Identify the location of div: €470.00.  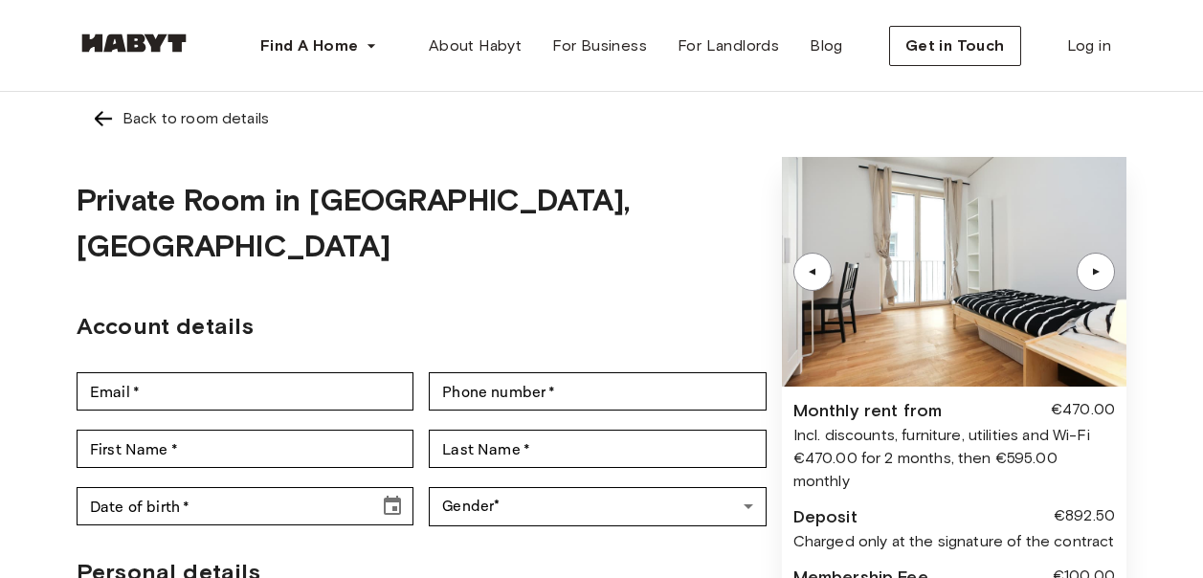
(1083, 411).